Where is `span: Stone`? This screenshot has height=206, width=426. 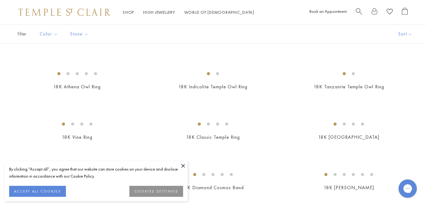 span: Stone is located at coordinates (80, 34).